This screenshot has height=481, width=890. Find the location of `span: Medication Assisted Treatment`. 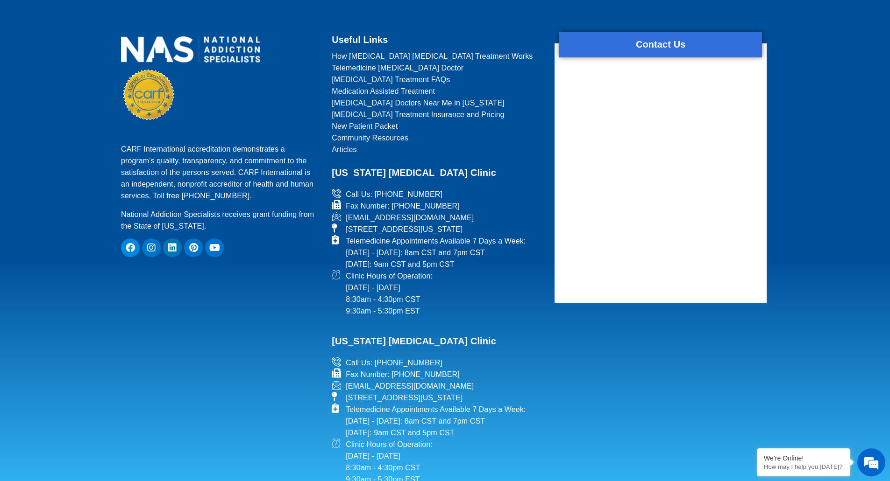

span: Medication Assisted Treatment is located at coordinates (383, 91).